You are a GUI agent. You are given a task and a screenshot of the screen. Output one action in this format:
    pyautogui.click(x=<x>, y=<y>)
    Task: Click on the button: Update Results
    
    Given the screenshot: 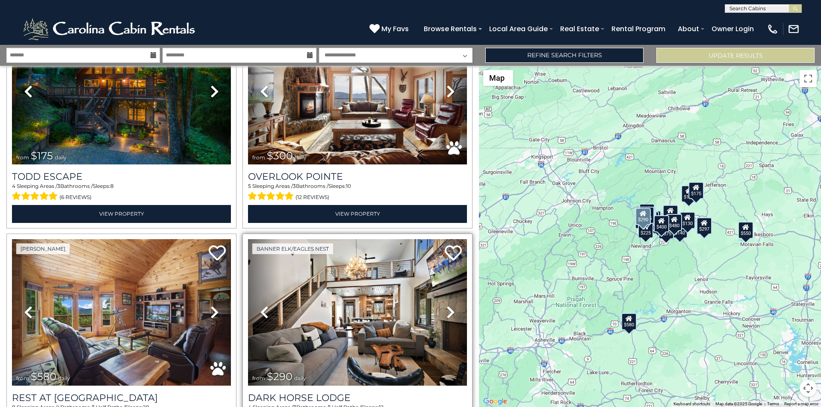 What is the action you would take?
    pyautogui.click(x=735, y=55)
    